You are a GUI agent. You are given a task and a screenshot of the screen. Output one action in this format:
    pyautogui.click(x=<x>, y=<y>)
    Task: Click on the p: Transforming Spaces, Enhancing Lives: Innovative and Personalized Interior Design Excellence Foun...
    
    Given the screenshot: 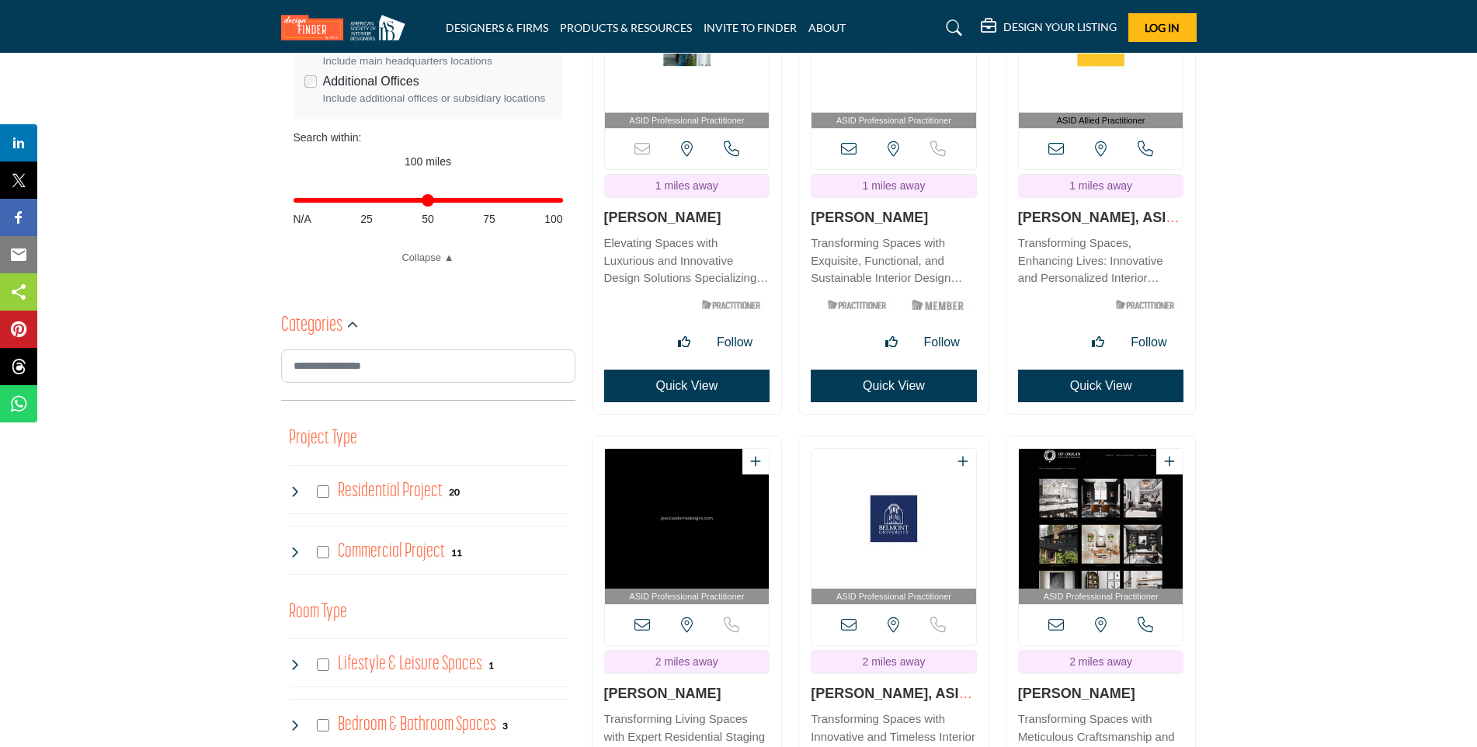 What is the action you would take?
    pyautogui.click(x=1101, y=261)
    